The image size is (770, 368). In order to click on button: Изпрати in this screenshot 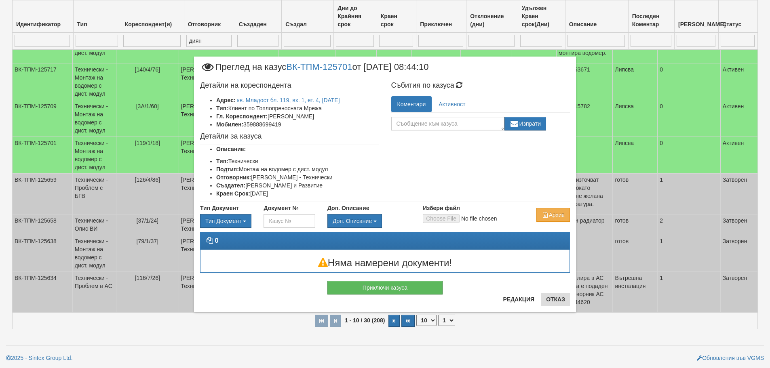, I will do `click(526, 124)`.